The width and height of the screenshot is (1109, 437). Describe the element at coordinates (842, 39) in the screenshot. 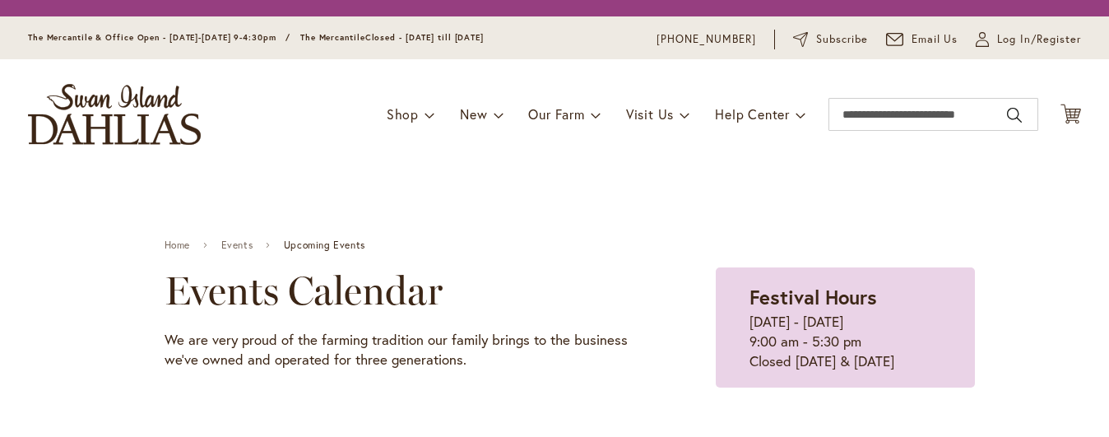

I see `span: Subscribe` at that location.